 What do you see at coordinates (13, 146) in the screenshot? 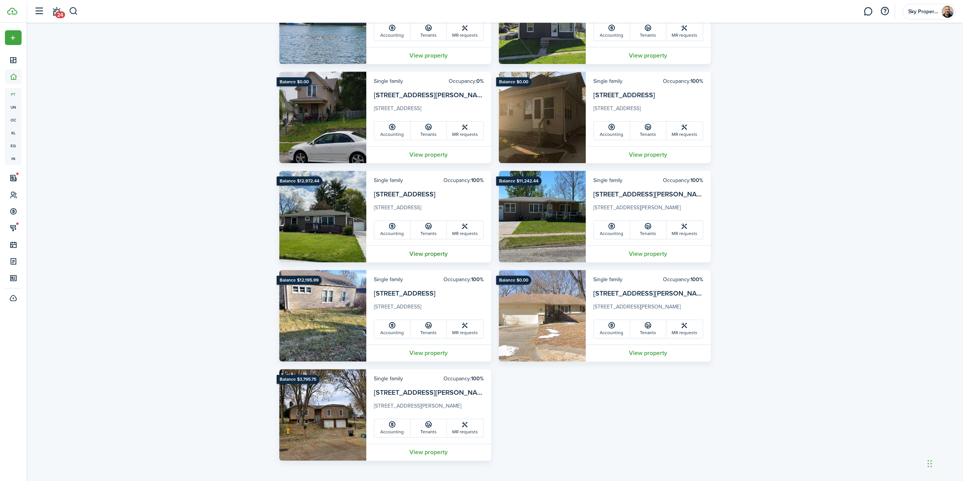
I see `a: eq` at bounding box center [13, 146].